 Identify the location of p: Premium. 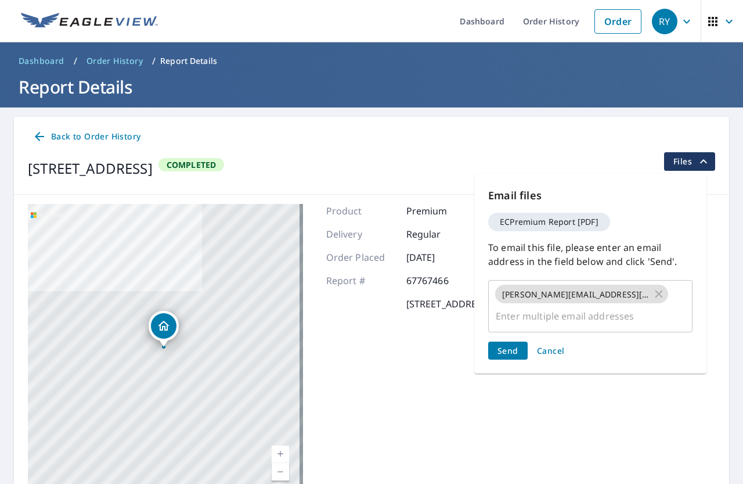
(441, 211).